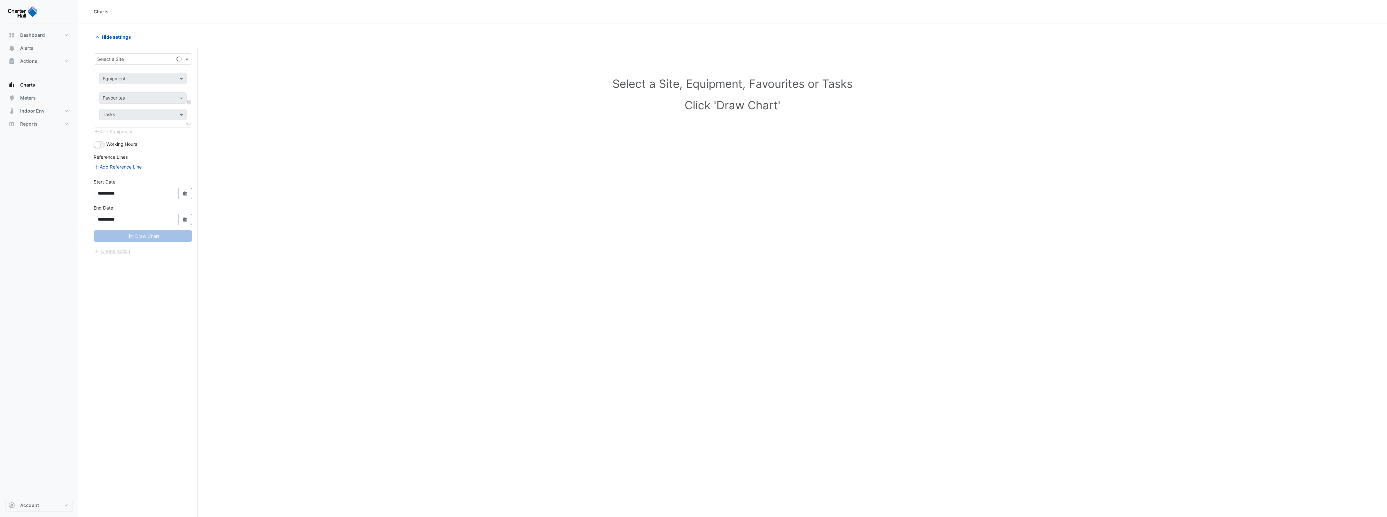 The image size is (1387, 517). What do you see at coordinates (189, 102) in the screenshot?
I see `span: Choose Function` at bounding box center [189, 102].